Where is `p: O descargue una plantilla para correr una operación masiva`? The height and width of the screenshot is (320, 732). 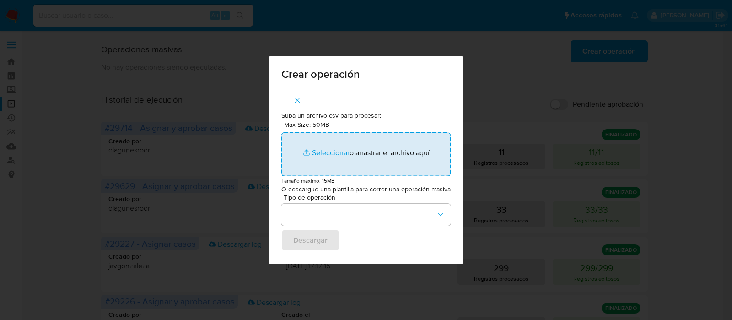 p: O descargue una plantilla para correr una operación masiva is located at coordinates (366, 189).